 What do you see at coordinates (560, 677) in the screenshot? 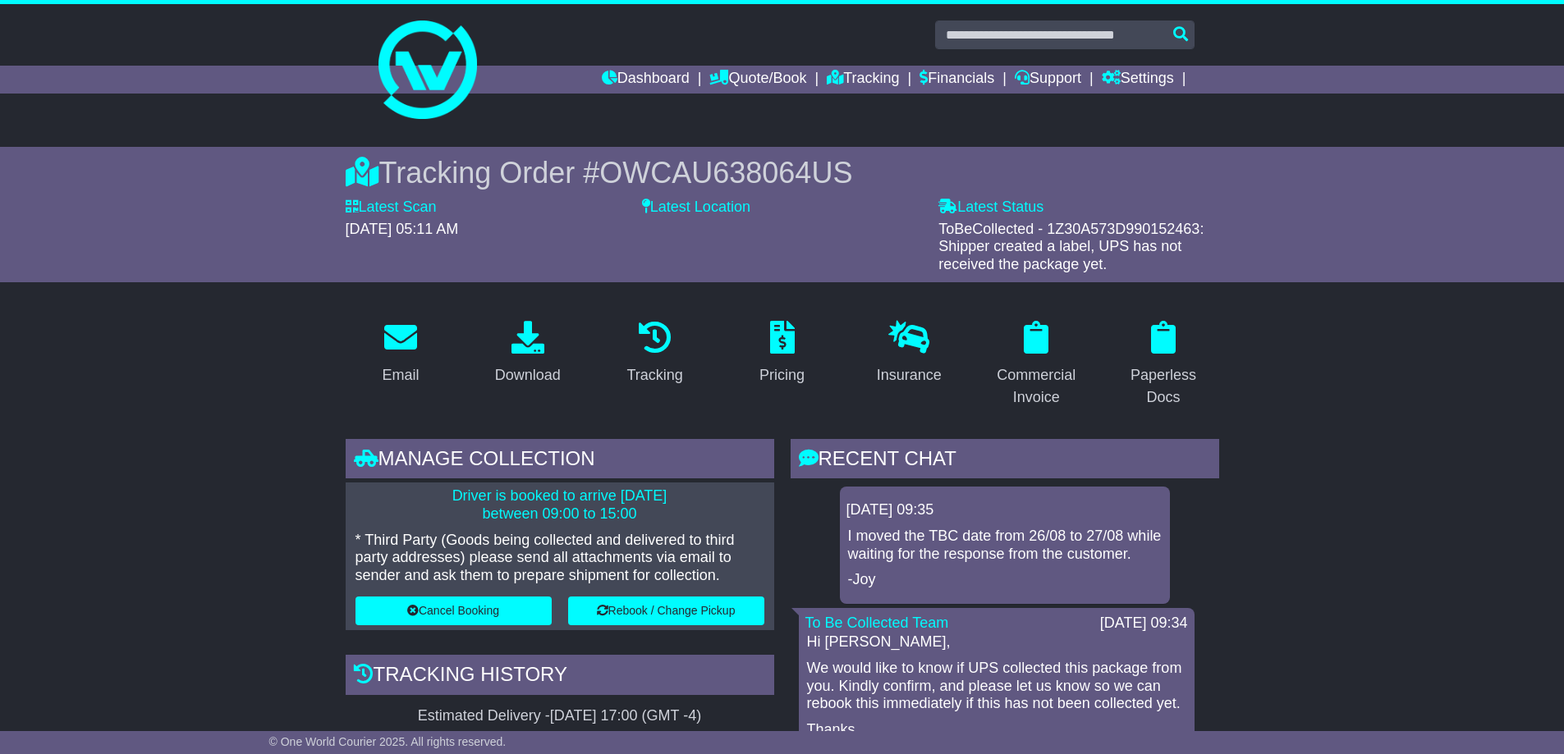
I see `div: Tracking history` at bounding box center [560, 677].